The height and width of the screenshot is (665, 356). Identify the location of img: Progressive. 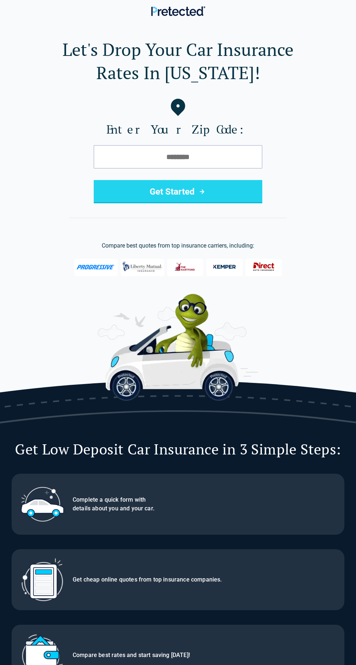
(96, 267).